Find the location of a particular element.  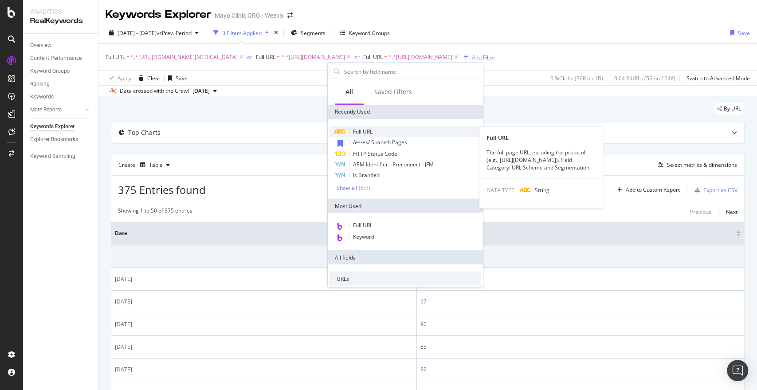

div: Recently Used is located at coordinates (405, 112).